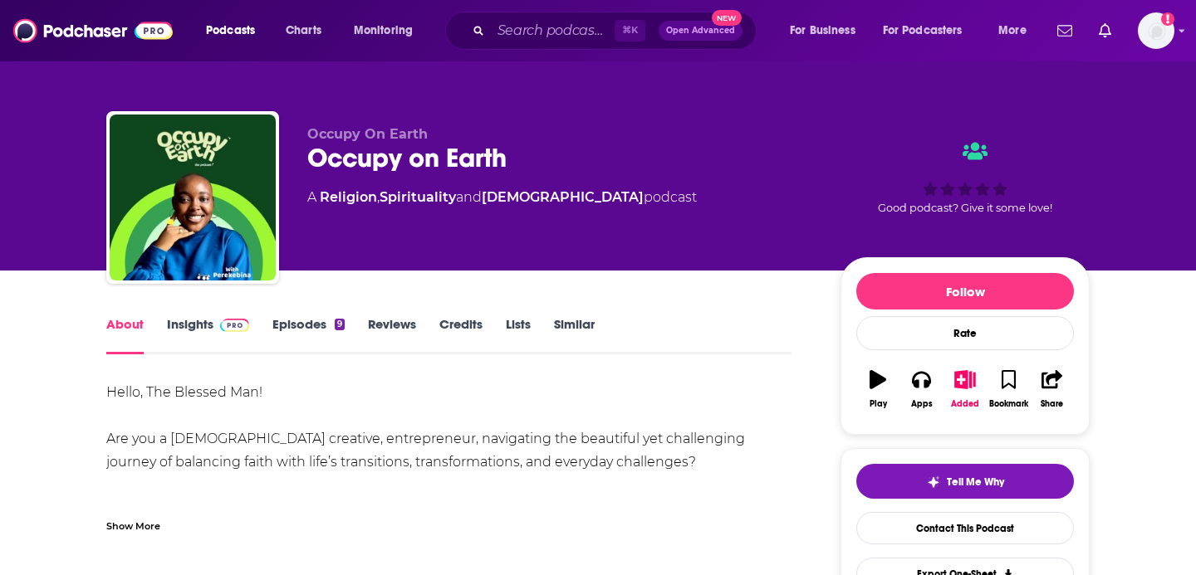 The height and width of the screenshot is (575, 1196). What do you see at coordinates (1012, 31) in the screenshot?
I see `span: More` at bounding box center [1012, 31].